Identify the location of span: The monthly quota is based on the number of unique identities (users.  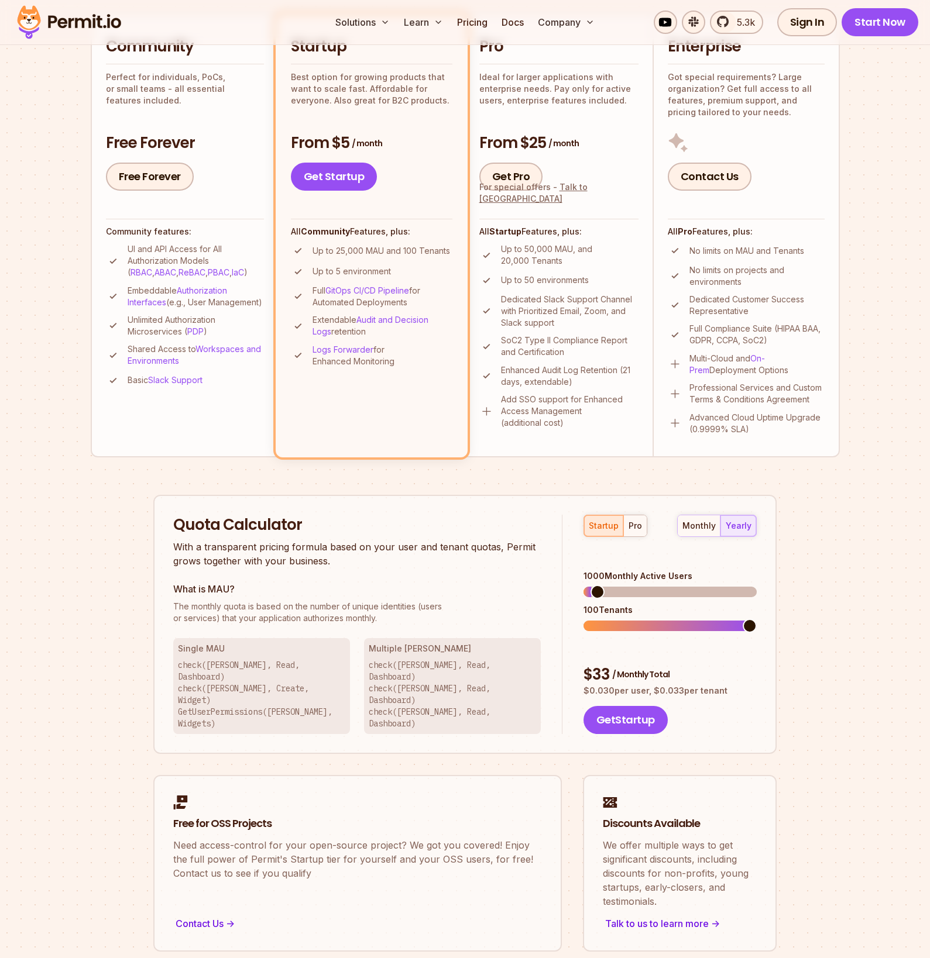
(357, 607).